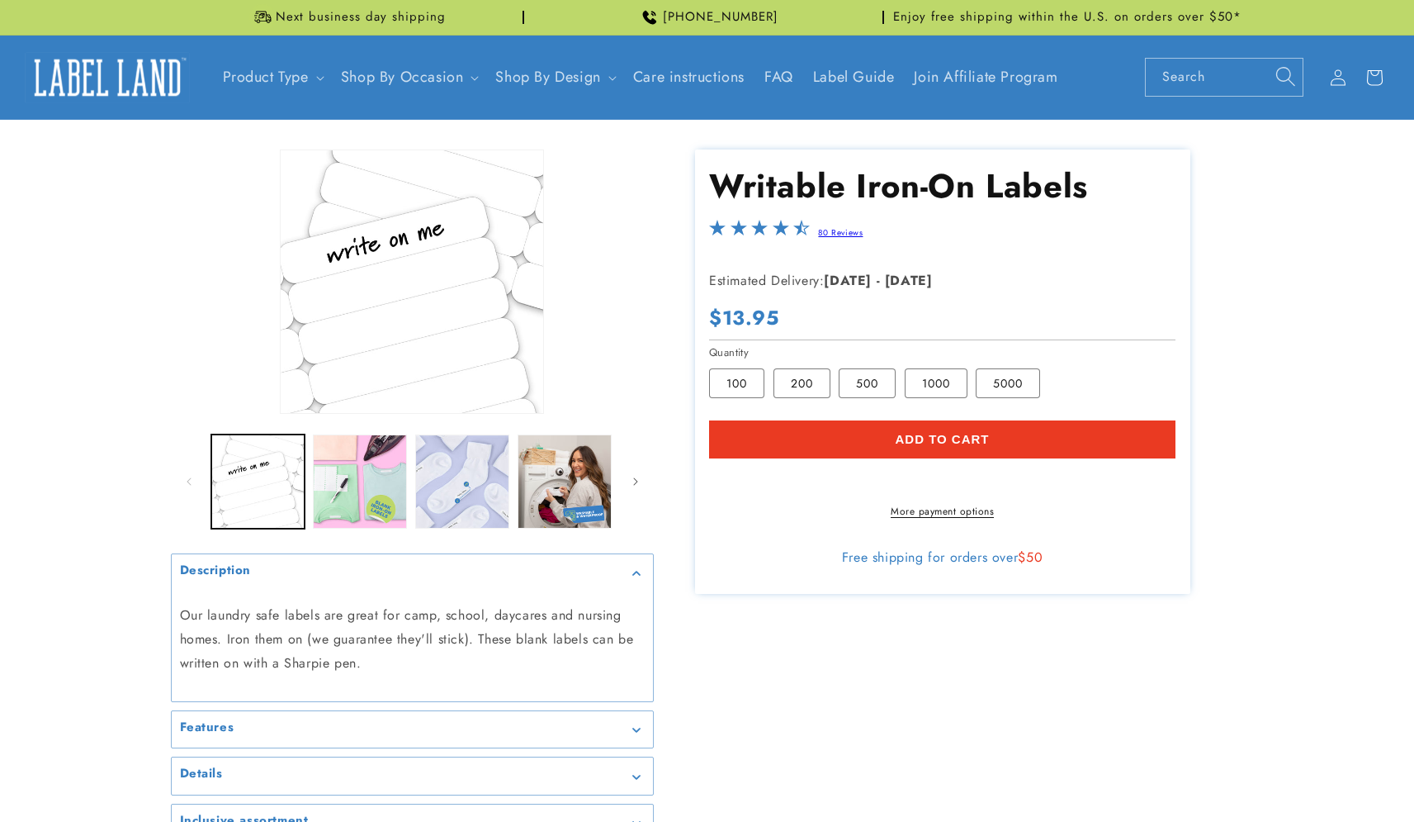 The image size is (1414, 822). I want to click on span: Add to cart, so click(942, 439).